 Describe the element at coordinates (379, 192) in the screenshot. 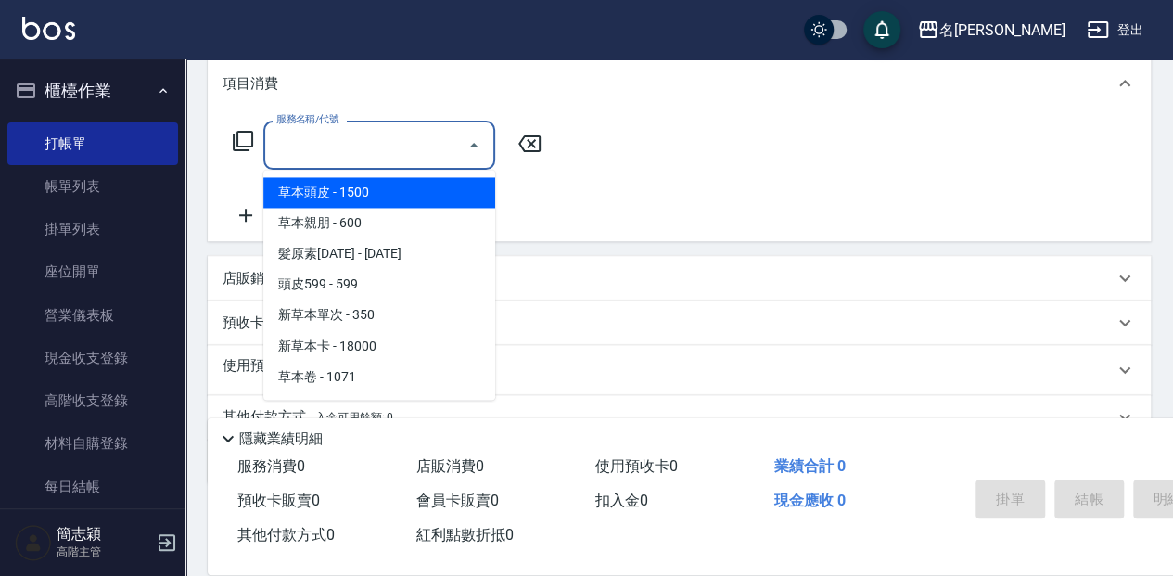

I see `span: 草本頭皮 - 1500` at that location.